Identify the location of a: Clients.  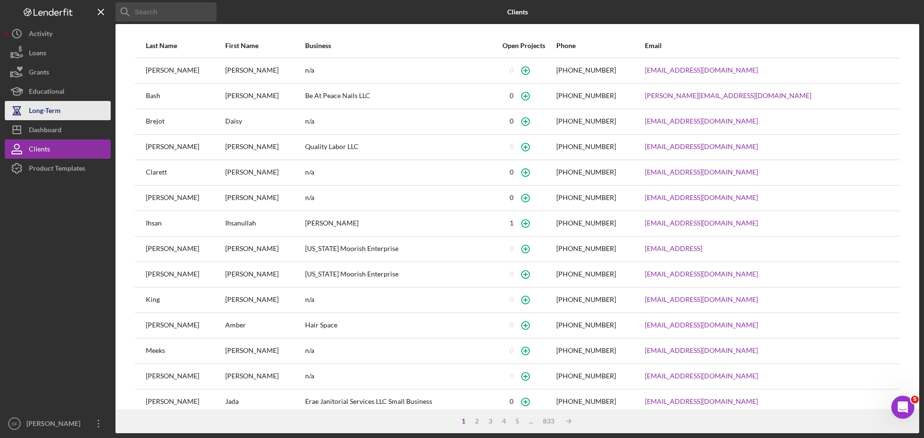
(58, 149).